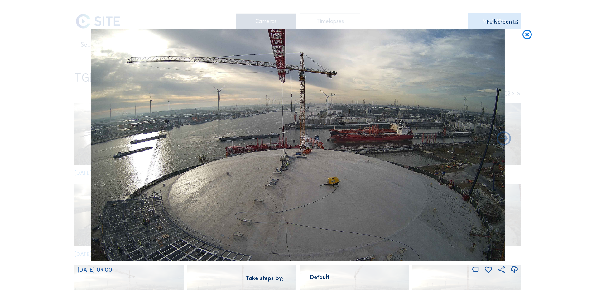 This screenshot has width=596, height=290. Describe the element at coordinates (504, 139) in the screenshot. I see `i: Back` at that location.